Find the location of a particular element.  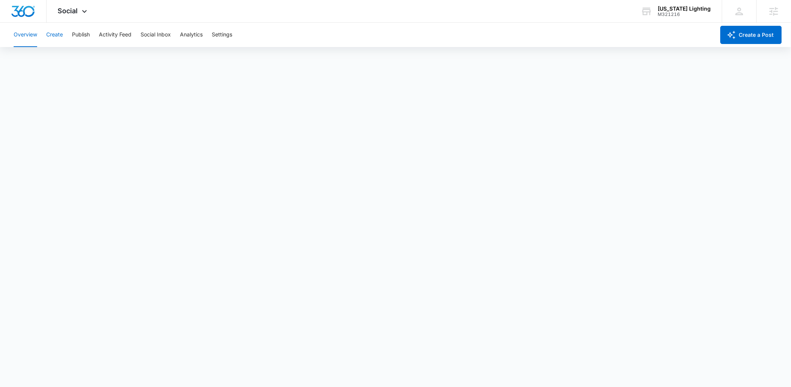

button: Social Inbox is located at coordinates (156, 35).